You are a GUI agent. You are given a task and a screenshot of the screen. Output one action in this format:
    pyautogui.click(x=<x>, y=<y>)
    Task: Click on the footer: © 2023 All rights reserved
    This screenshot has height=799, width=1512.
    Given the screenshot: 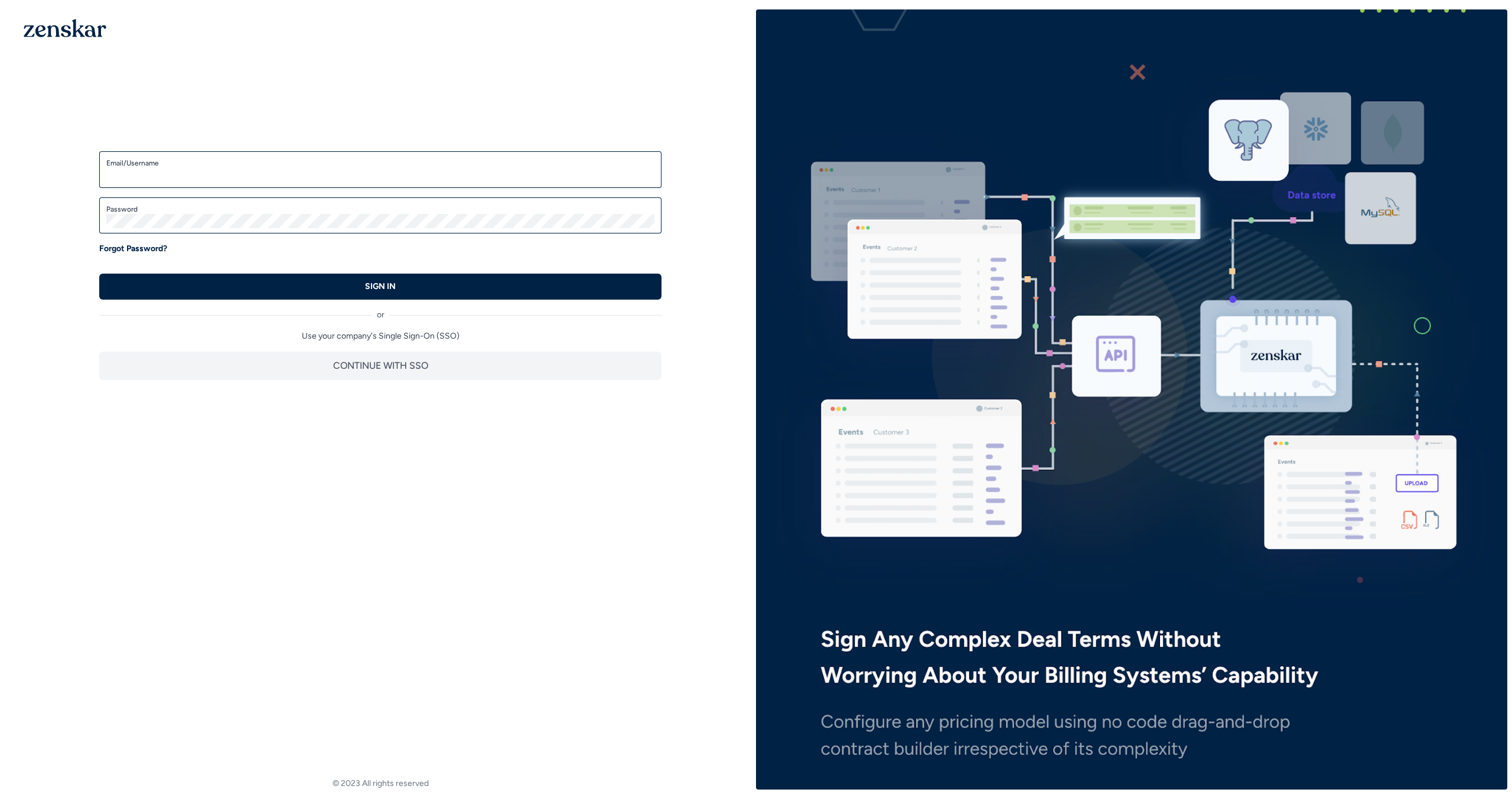 What is the action you would take?
    pyautogui.click(x=380, y=784)
    